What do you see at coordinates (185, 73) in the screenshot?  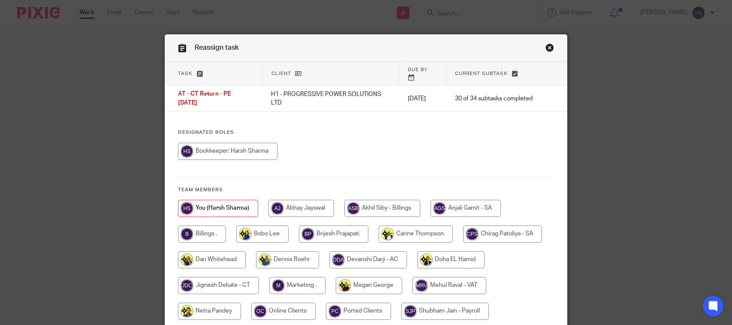 I see `span: Task` at bounding box center [185, 73].